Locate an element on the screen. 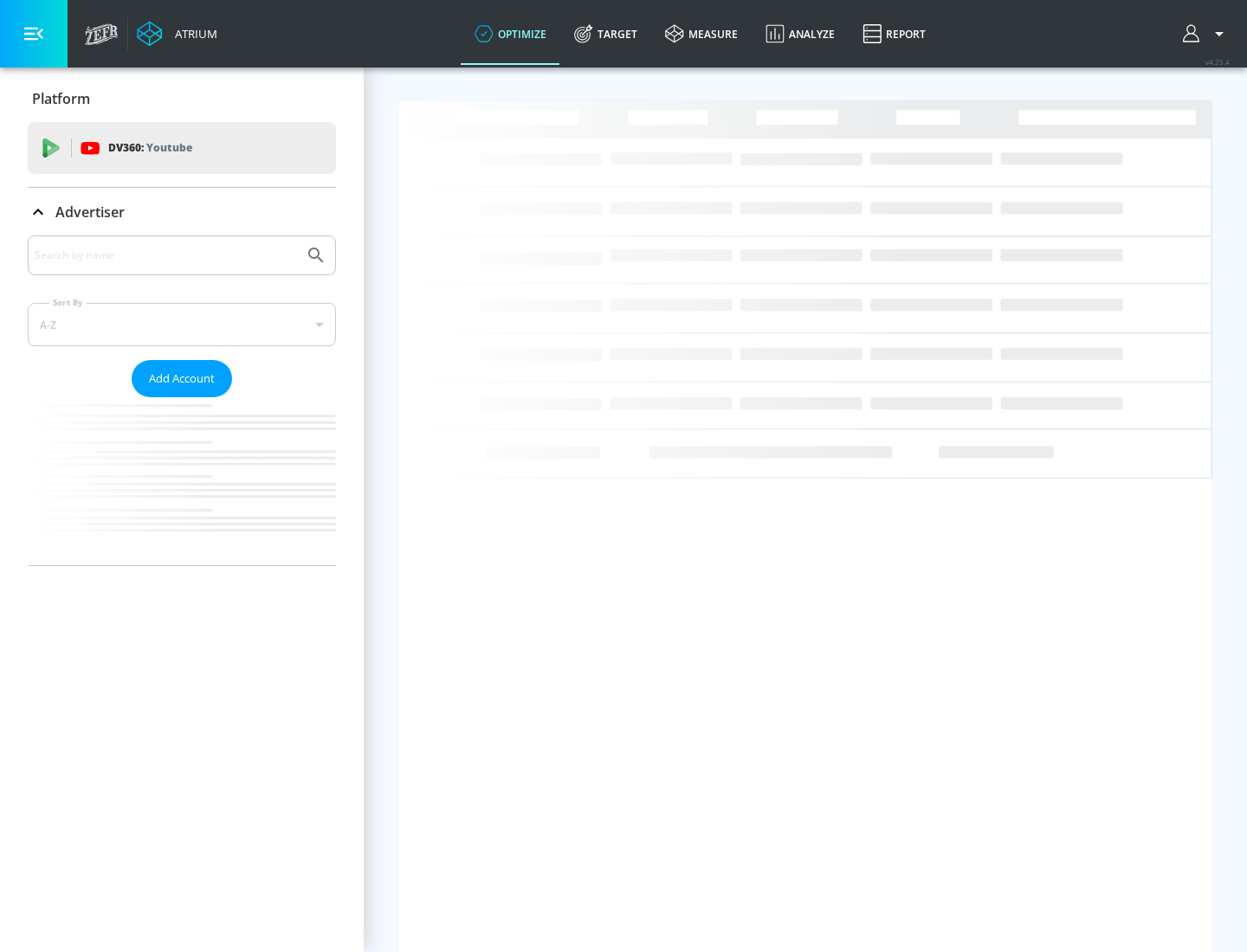  a: optimize is located at coordinates (510, 34).